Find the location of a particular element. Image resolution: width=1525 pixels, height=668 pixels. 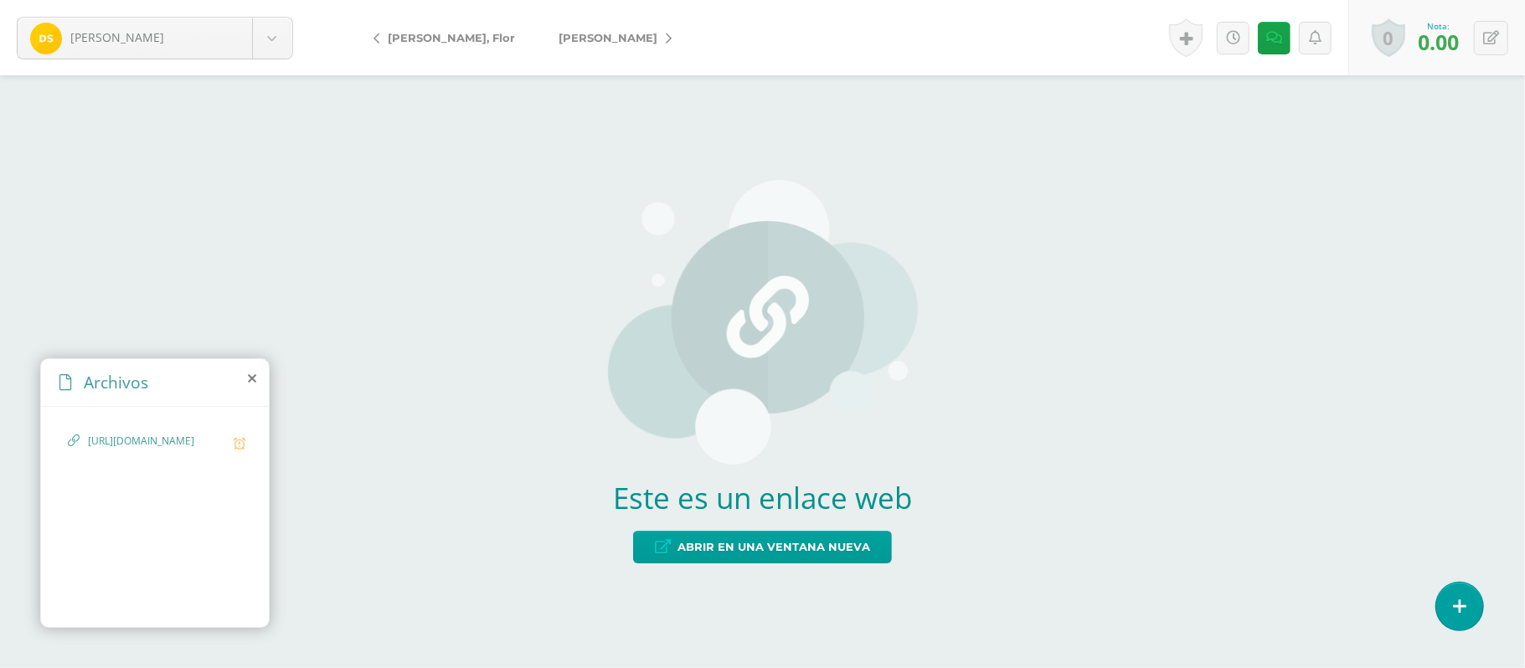

h2: Este es un enlace web is located at coordinates (763, 497).